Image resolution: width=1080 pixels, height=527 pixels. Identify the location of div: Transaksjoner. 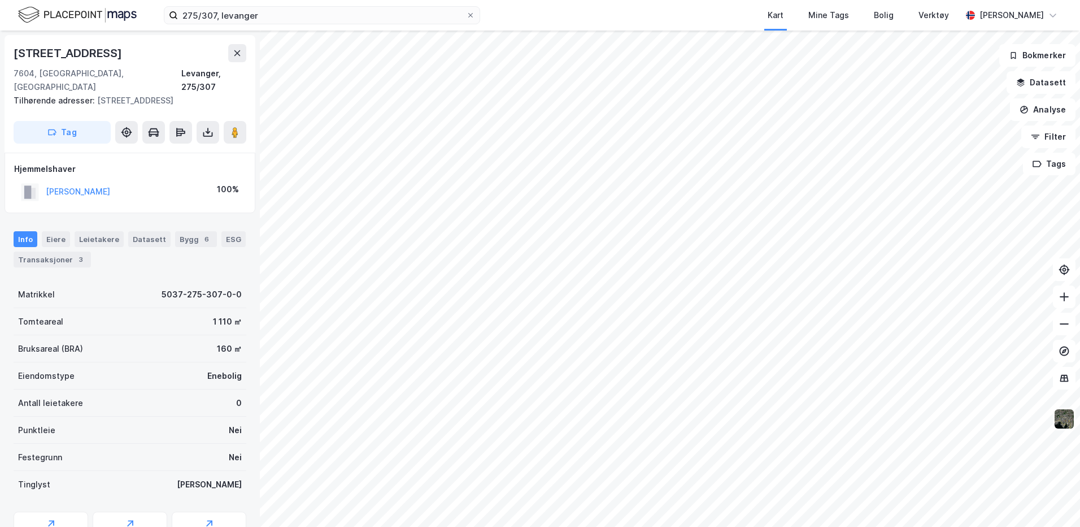
(52, 259).